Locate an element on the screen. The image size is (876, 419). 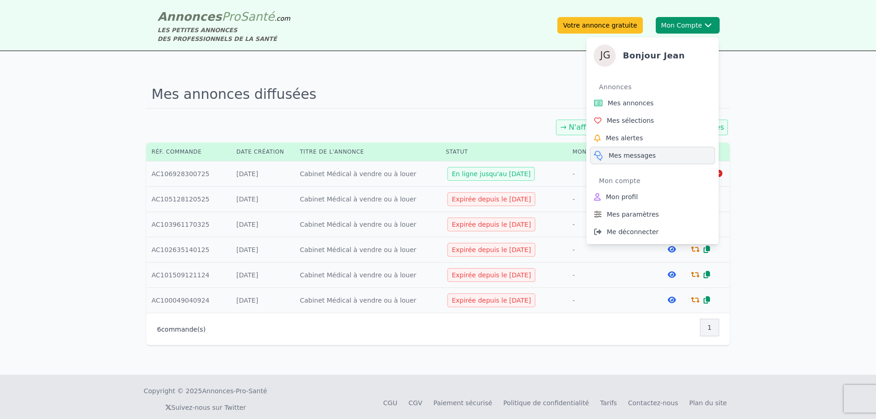
span: Mes sélections is located at coordinates (631, 121).